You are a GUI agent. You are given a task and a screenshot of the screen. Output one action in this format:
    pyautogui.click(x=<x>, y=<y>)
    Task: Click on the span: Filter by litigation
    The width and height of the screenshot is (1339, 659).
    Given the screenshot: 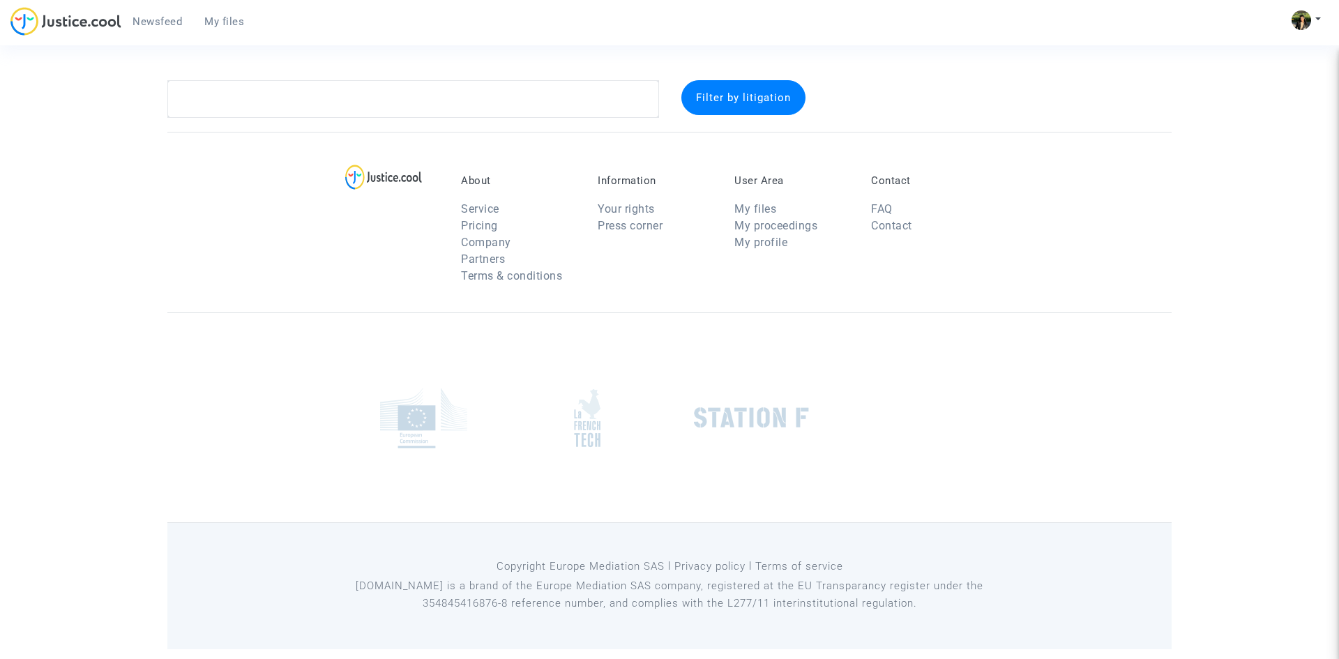 What is the action you would take?
    pyautogui.click(x=743, y=98)
    